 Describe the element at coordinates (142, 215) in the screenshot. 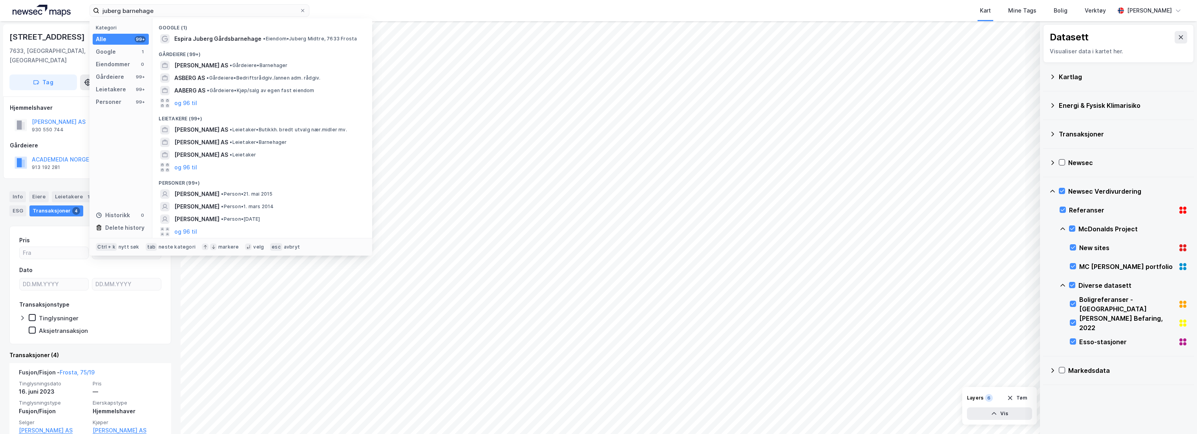

I see `div: 0` at that location.